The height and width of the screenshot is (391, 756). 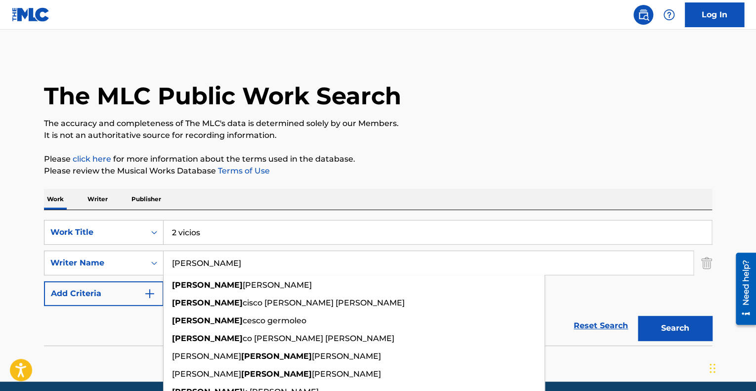 I want to click on div: Need help?, so click(x=17, y=34).